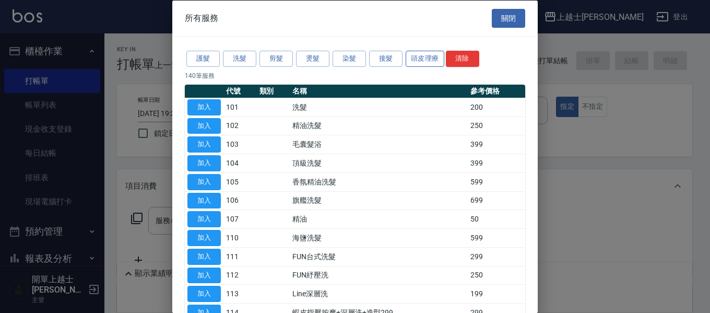 The image size is (710, 313). Describe the element at coordinates (274, 91) in the screenshot. I see `th: 類別` at that location.